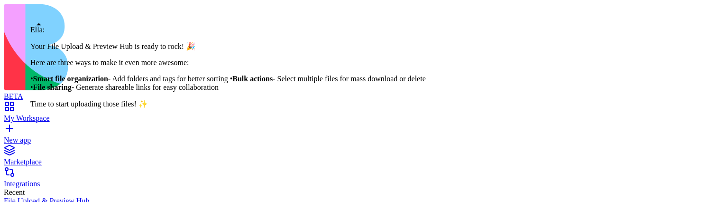 This screenshot has height=202, width=717. I want to click on h1: File Upload & Preview Hub, so click(74, 15).